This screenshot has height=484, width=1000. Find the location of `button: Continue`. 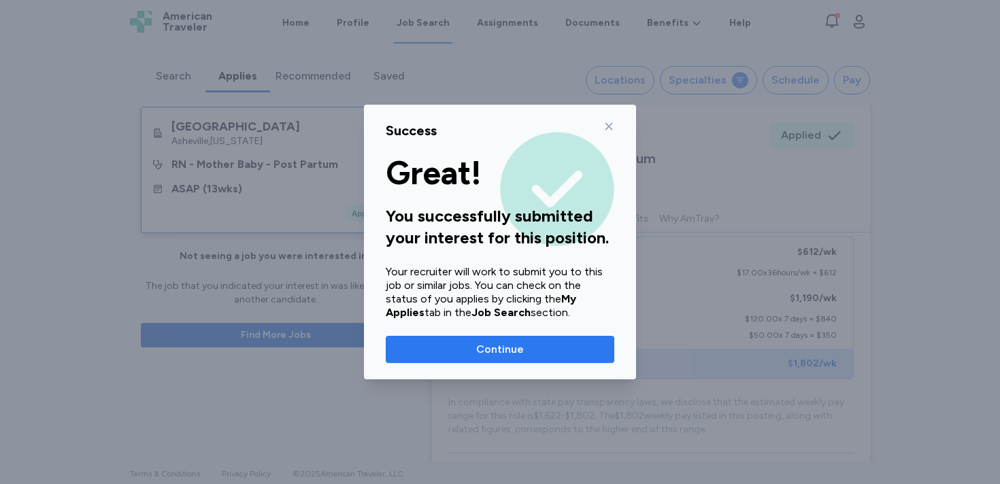

button: Continue is located at coordinates (500, 350).